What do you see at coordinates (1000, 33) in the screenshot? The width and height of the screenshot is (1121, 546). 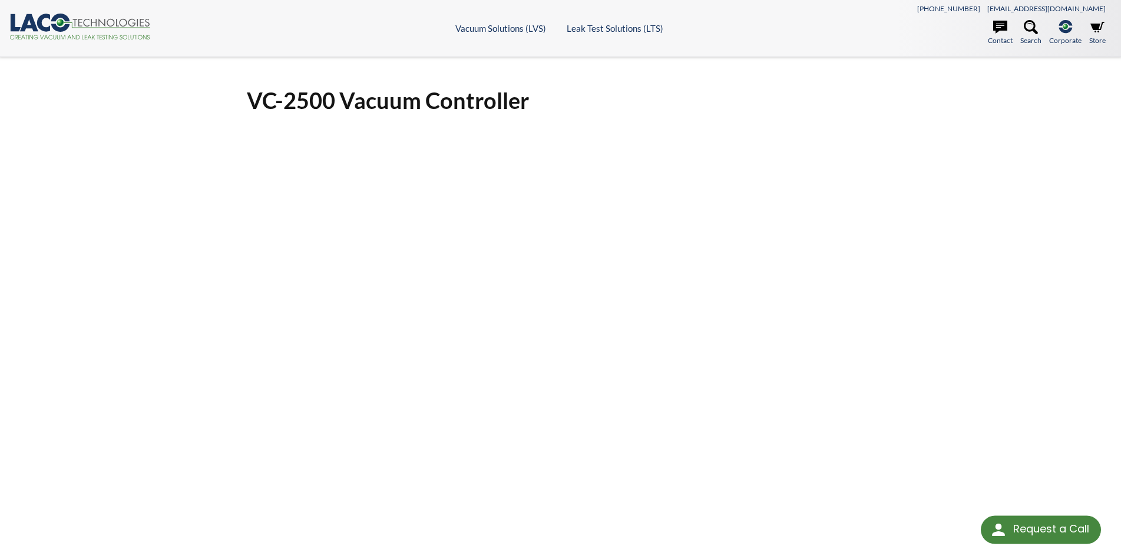 I see `a: Contact` at bounding box center [1000, 33].